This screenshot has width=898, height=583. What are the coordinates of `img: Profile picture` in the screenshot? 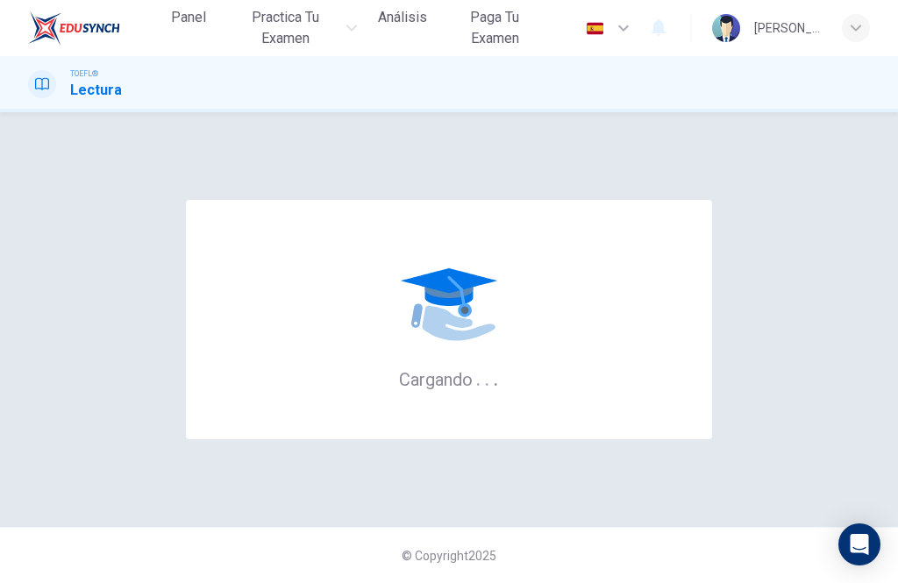 It's located at (726, 28).